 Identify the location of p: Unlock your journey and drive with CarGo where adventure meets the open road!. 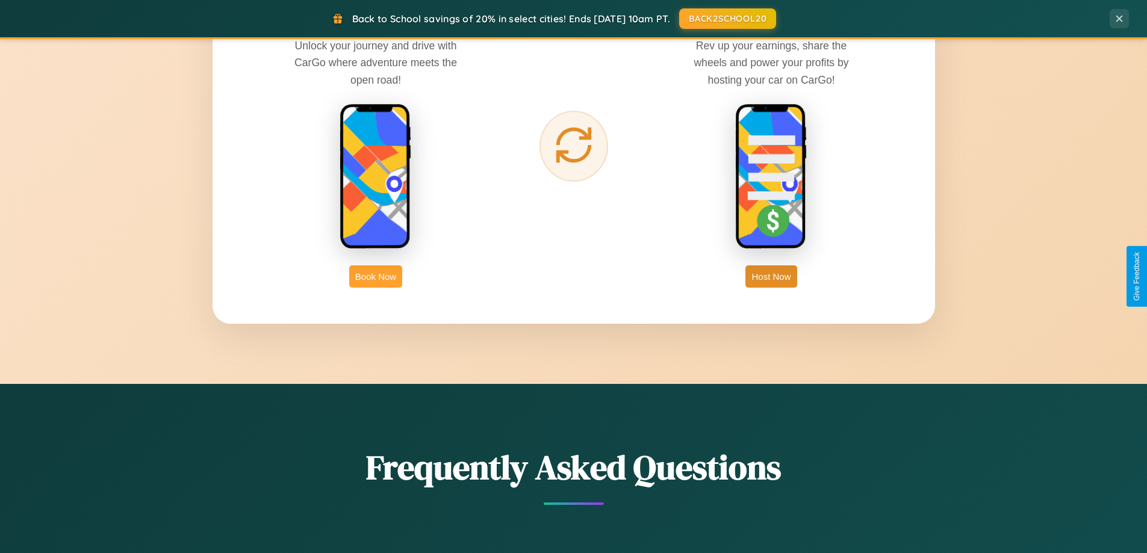
(376, 63).